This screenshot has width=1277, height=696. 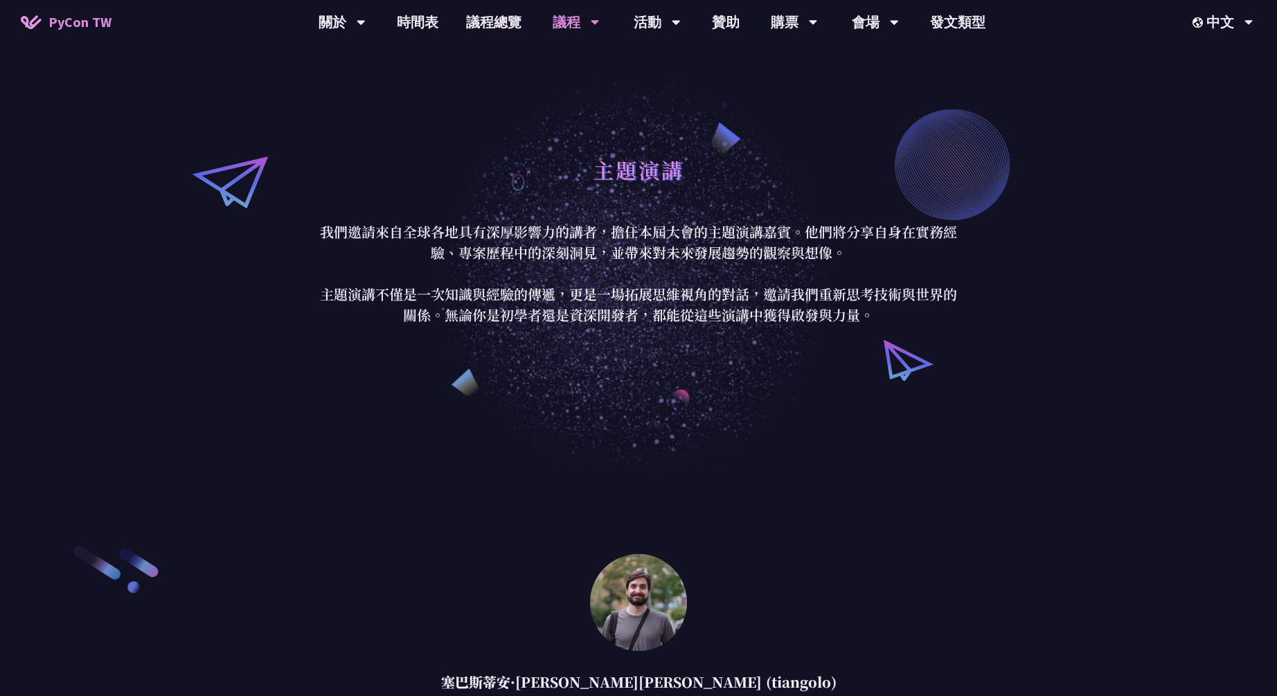 I want to click on font: PyCon TW, so click(x=80, y=21).